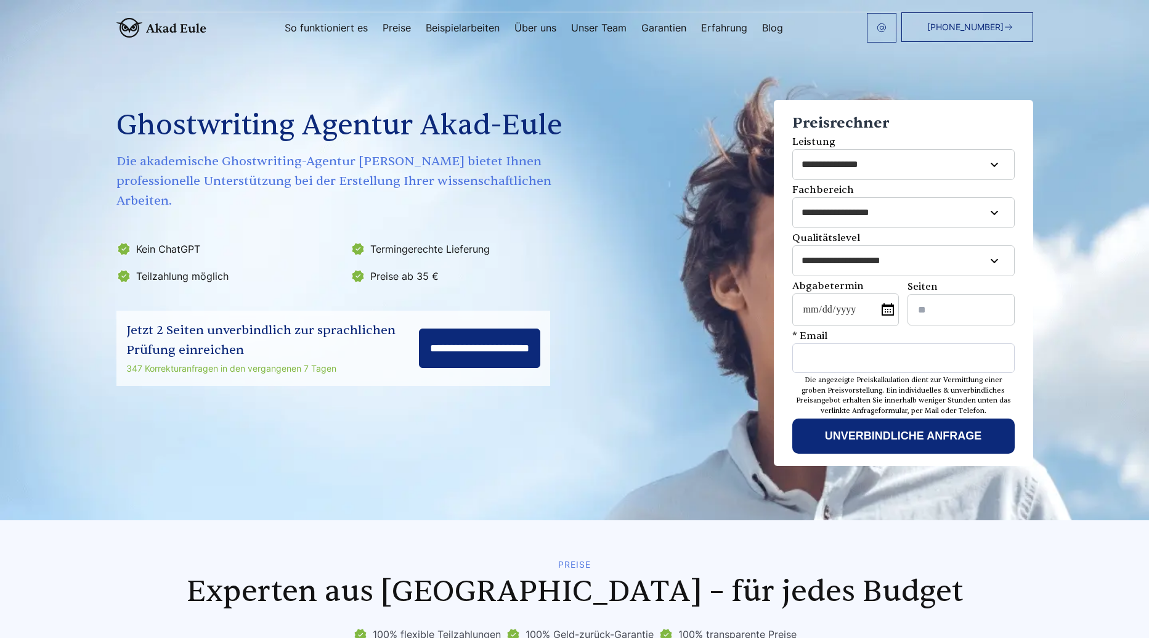 This screenshot has width=1149, height=638. I want to click on label: * Email, so click(903, 351).